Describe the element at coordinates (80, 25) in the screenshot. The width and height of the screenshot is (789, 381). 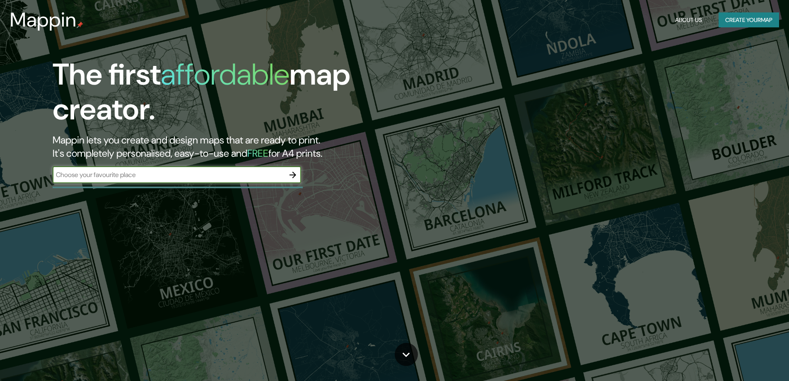
I see `img: mappin-pin` at that location.